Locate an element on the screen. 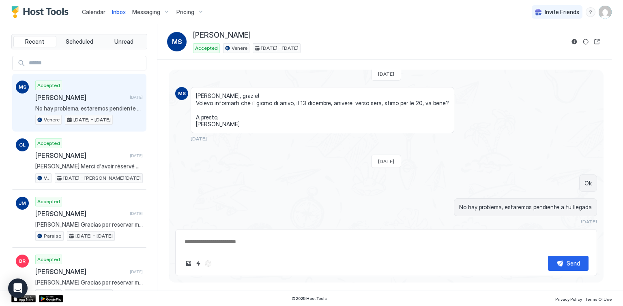 This screenshot has height=306, width=623. a: App Store is located at coordinates (24, 299).